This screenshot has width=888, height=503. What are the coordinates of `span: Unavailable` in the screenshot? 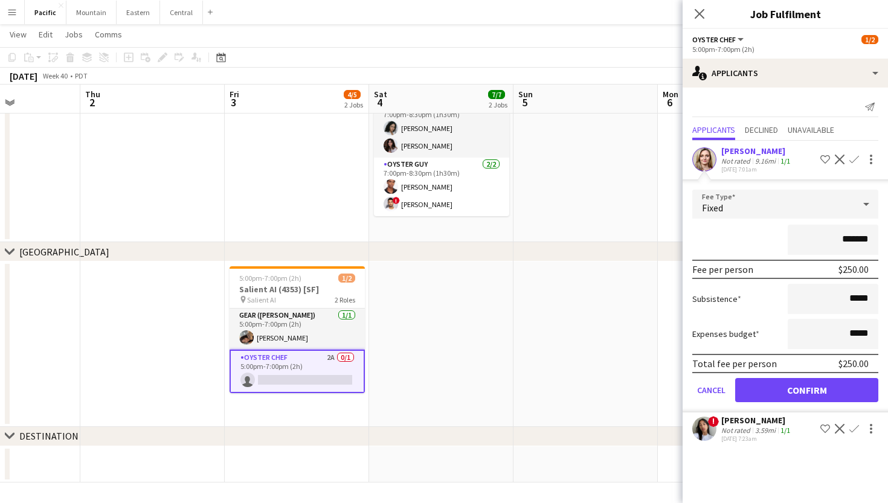 It's located at (810, 130).